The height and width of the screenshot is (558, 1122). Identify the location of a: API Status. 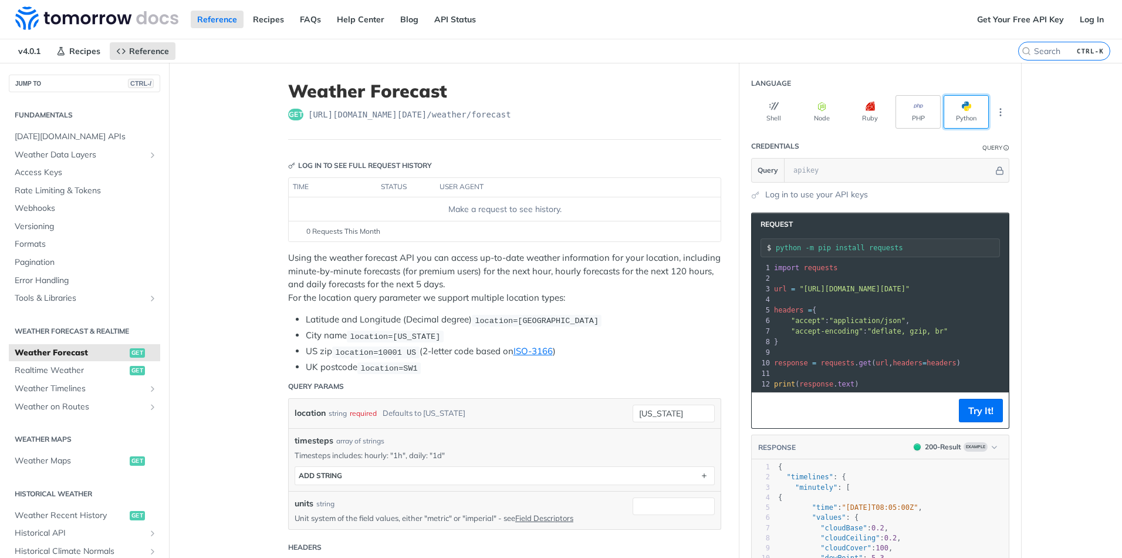
(455, 19).